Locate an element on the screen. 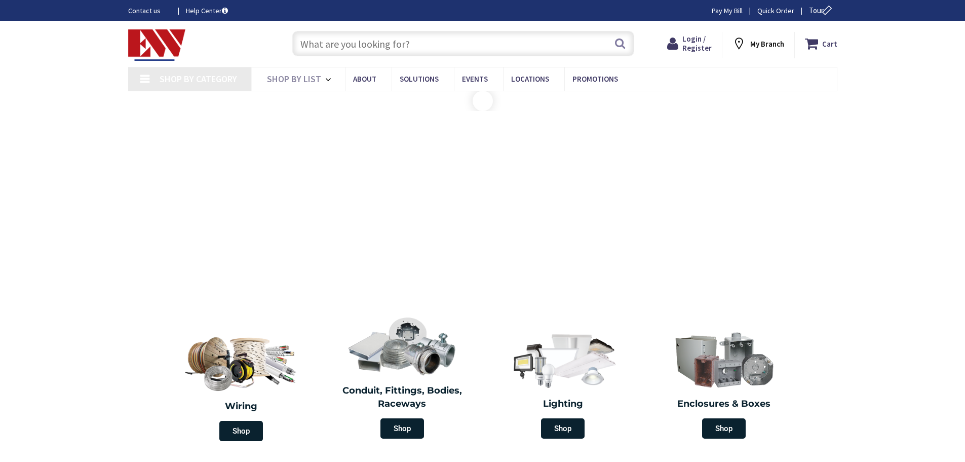 The height and width of the screenshot is (462, 965). a: Lighting Shop is located at coordinates (564, 384).